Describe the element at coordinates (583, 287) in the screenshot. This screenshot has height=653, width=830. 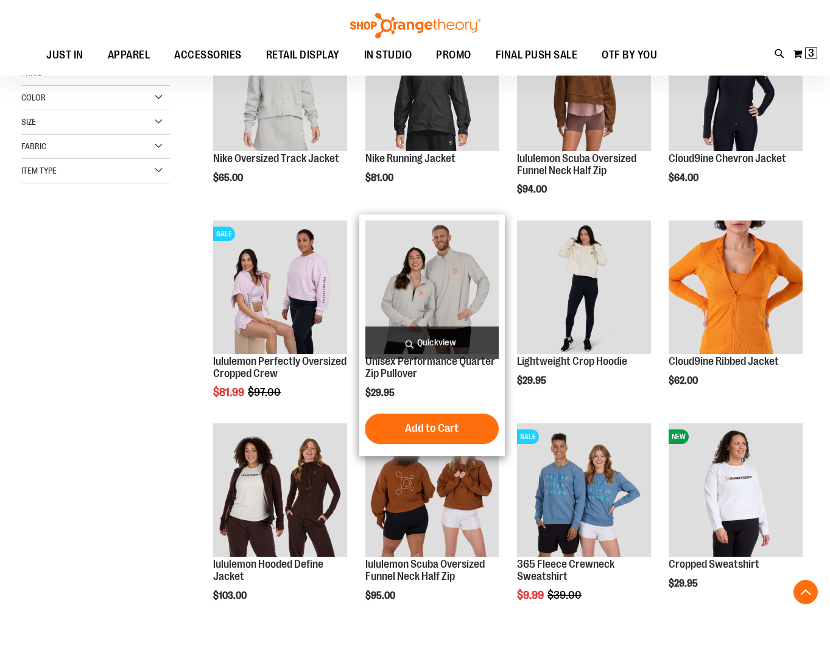
I see `img: Lightweight Crop Hoodie` at that location.